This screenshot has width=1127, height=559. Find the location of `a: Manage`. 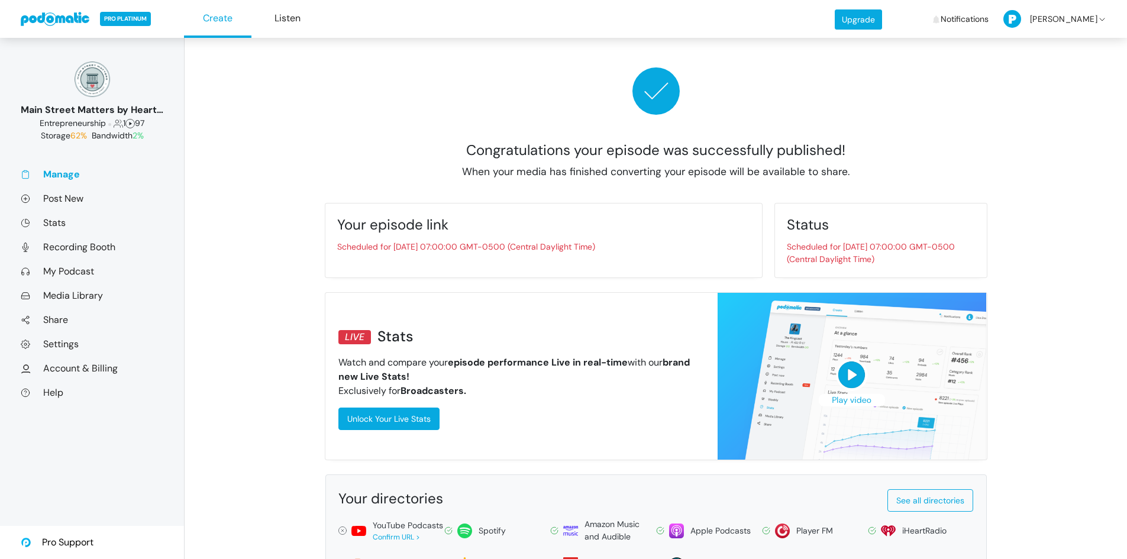

a: Manage is located at coordinates (92, 174).